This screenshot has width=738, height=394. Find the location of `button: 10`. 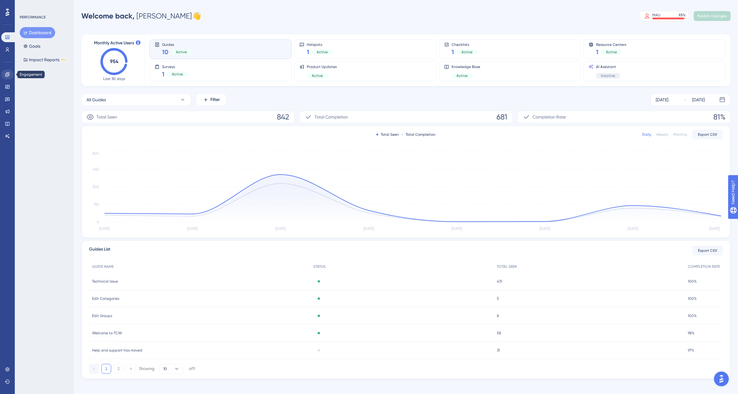

button: 10 is located at coordinates (172, 369).